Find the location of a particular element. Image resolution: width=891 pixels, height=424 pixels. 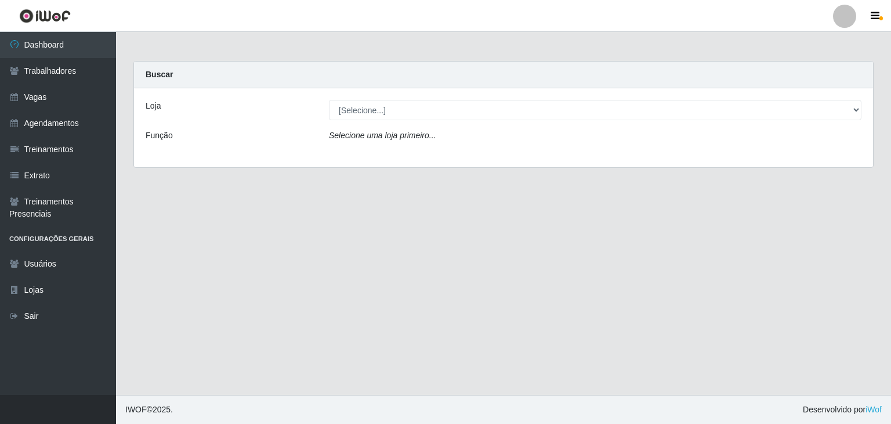

span: IWOF is located at coordinates (136, 409).